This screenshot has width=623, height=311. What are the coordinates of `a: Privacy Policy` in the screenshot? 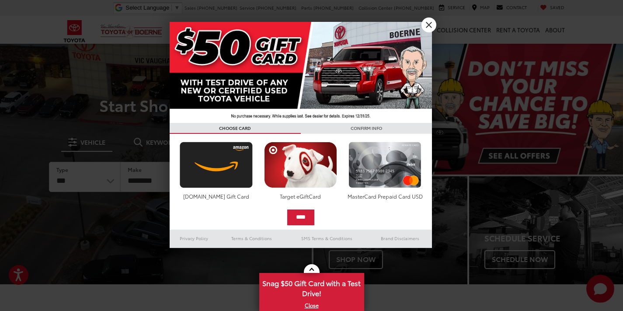 It's located at (194, 238).